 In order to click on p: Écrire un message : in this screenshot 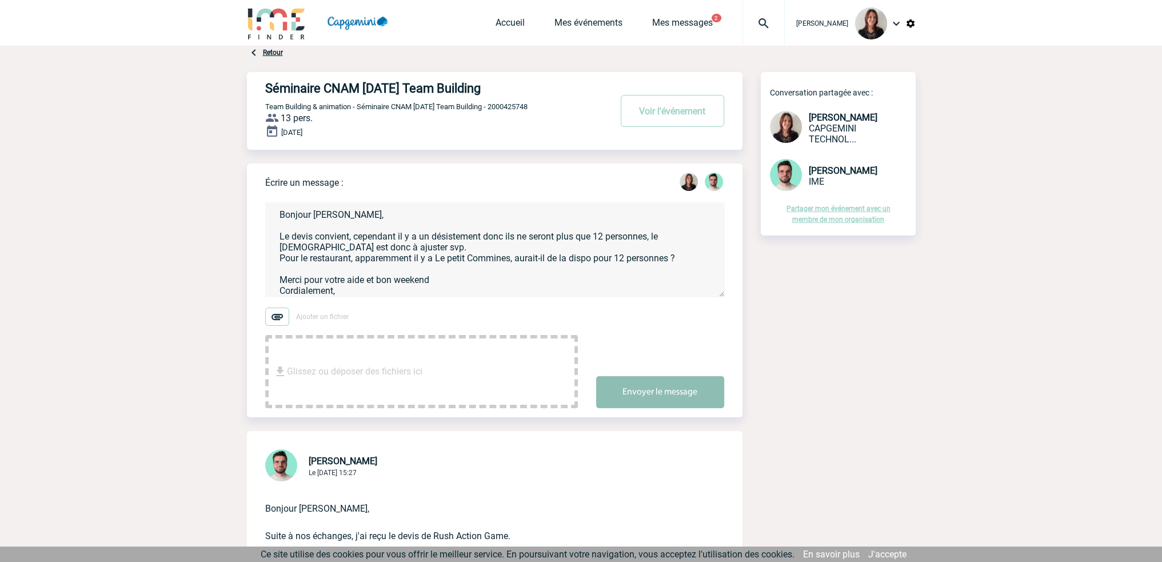, I will do `click(304, 182)`.